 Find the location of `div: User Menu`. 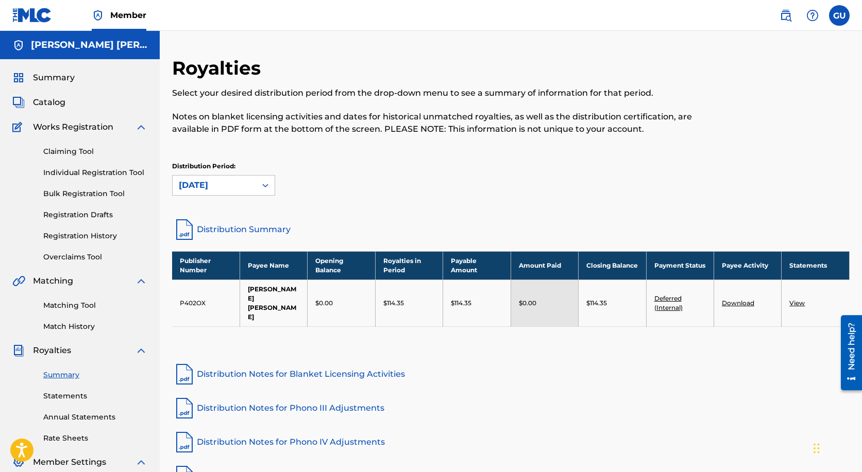

div: User Menu is located at coordinates (839, 15).